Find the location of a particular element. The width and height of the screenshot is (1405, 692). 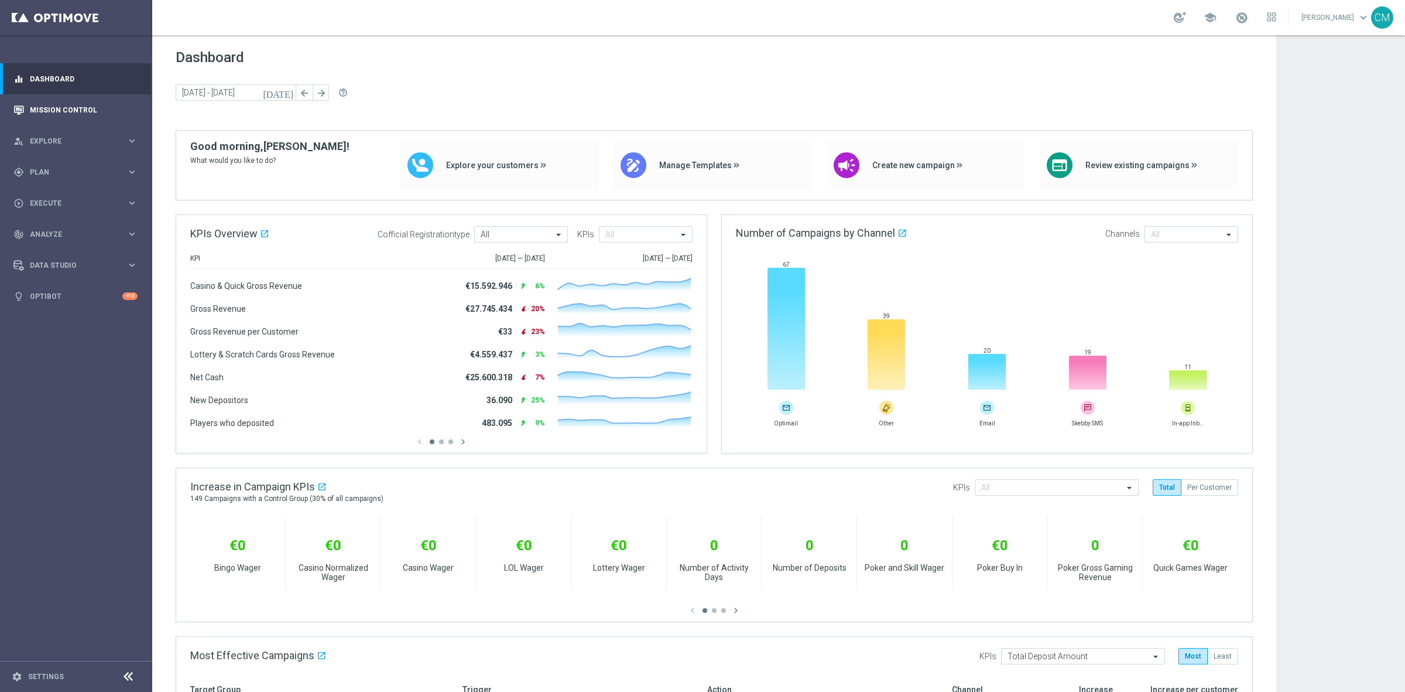

button: person_search Explore keyboard_arrow_right is located at coordinates (76, 141).